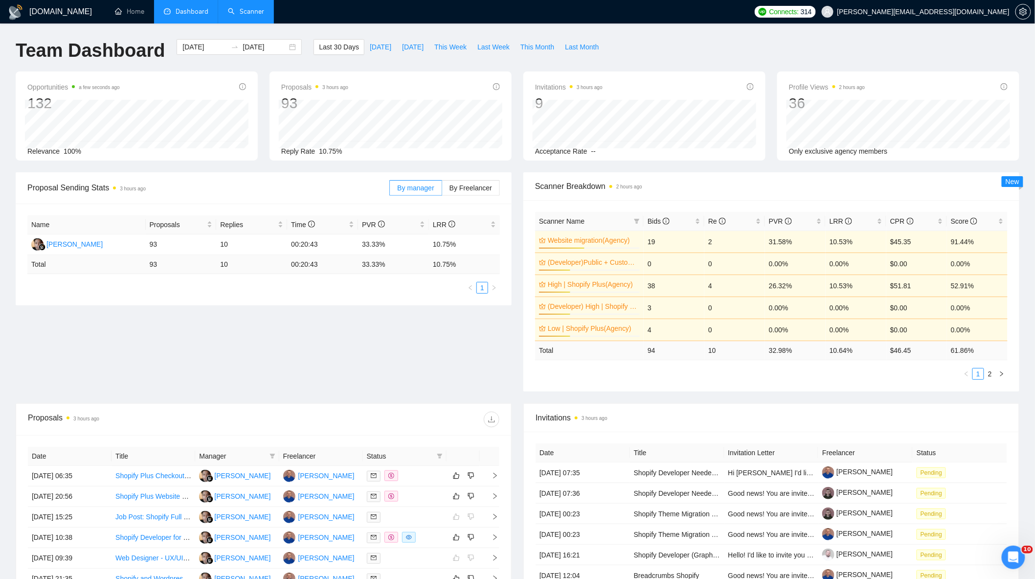  Describe the element at coordinates (87, 264) in the screenshot. I see `td: Total` at that location.